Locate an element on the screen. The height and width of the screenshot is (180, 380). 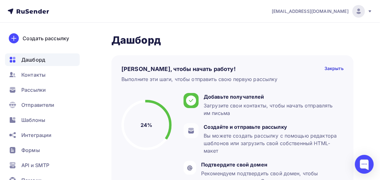
h2: Дашборд is located at coordinates (232, 40).